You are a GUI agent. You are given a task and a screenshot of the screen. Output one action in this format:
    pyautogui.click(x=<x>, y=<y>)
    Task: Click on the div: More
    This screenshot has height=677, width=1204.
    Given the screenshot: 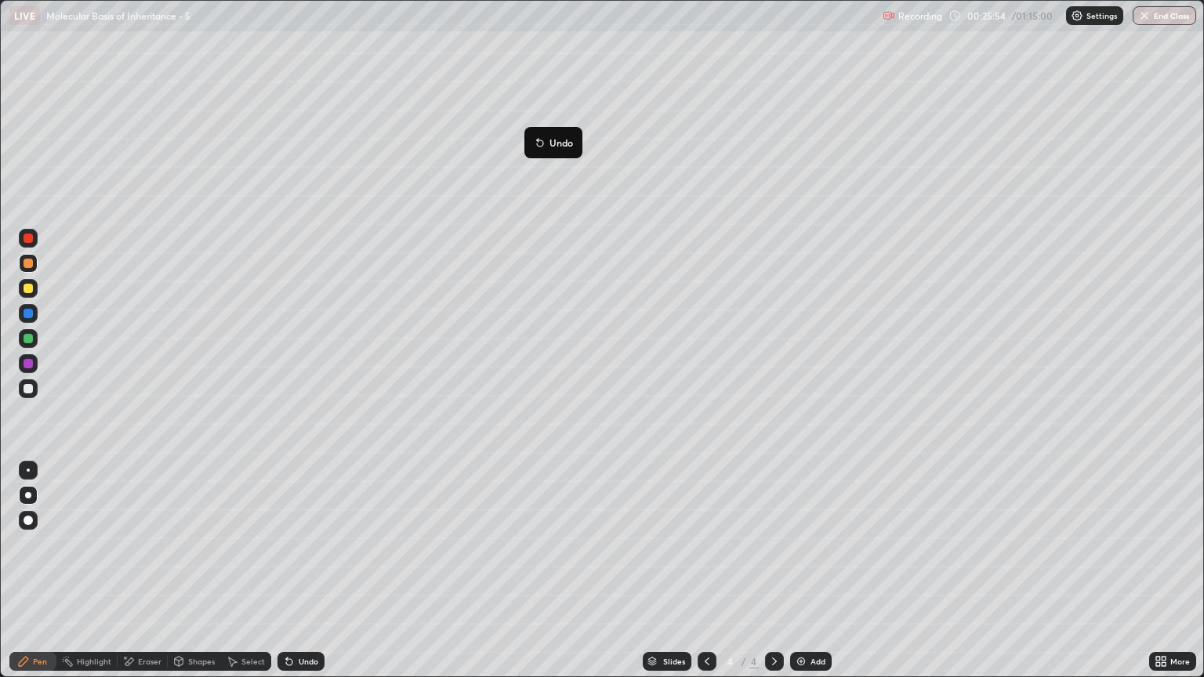 What is the action you would take?
    pyautogui.click(x=1180, y=662)
    